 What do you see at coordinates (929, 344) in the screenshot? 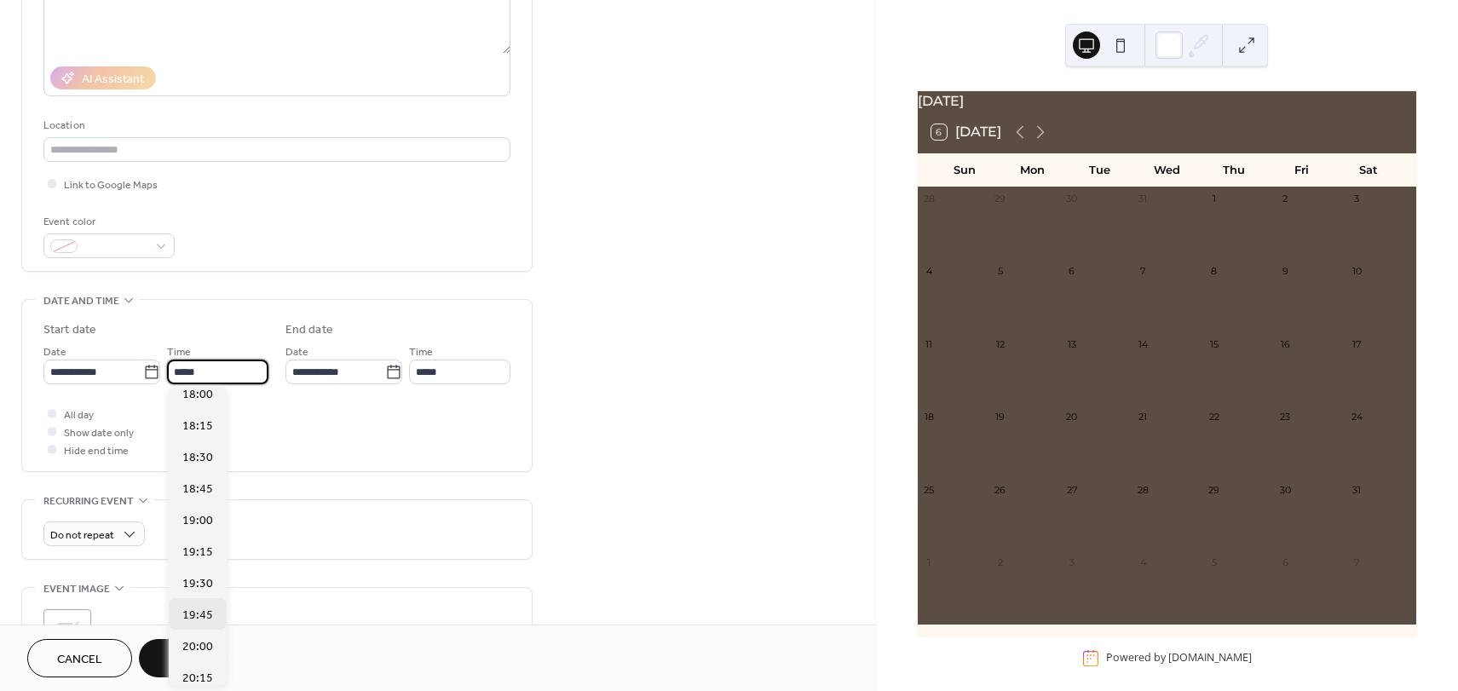
I see `div: 11` at bounding box center [929, 344].